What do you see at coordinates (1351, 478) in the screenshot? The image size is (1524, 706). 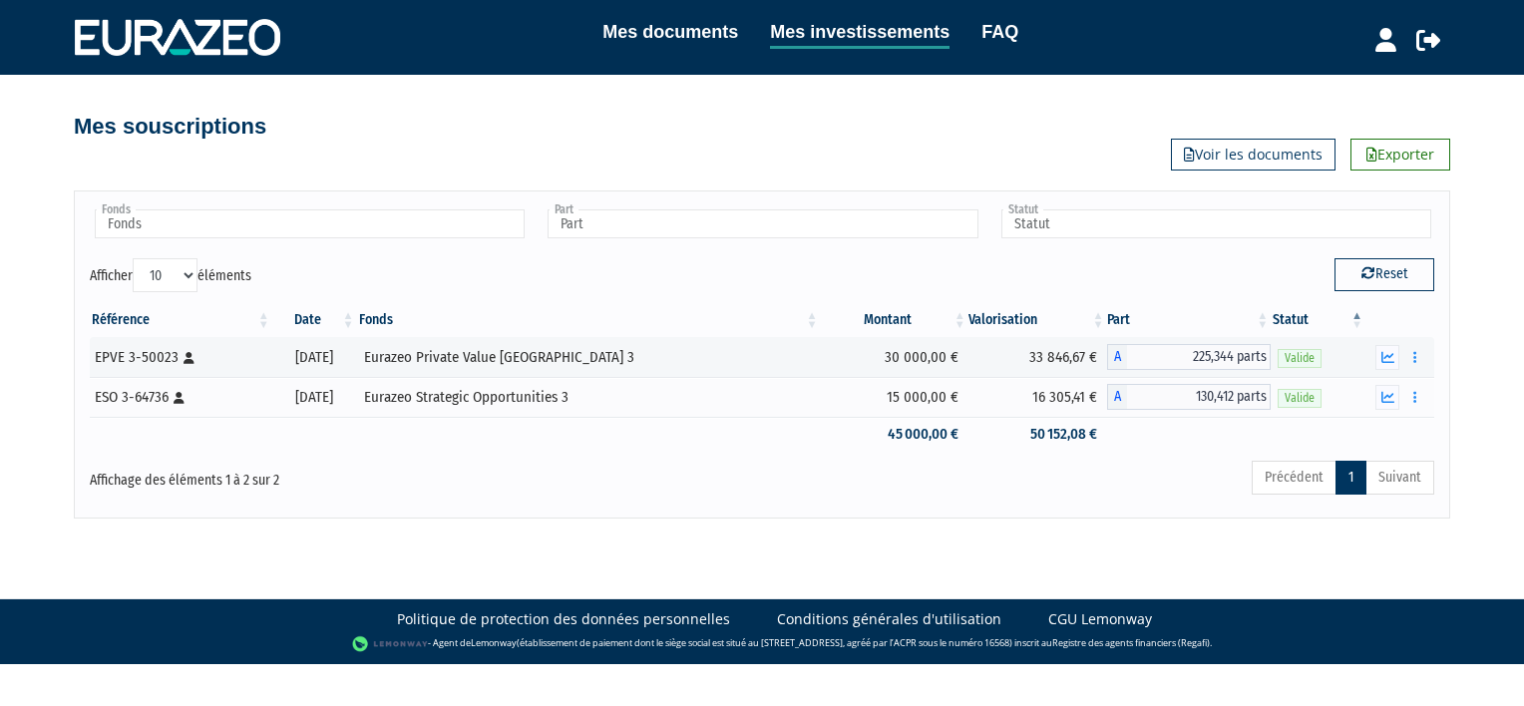 I see `a: 1` at bounding box center [1351, 478].